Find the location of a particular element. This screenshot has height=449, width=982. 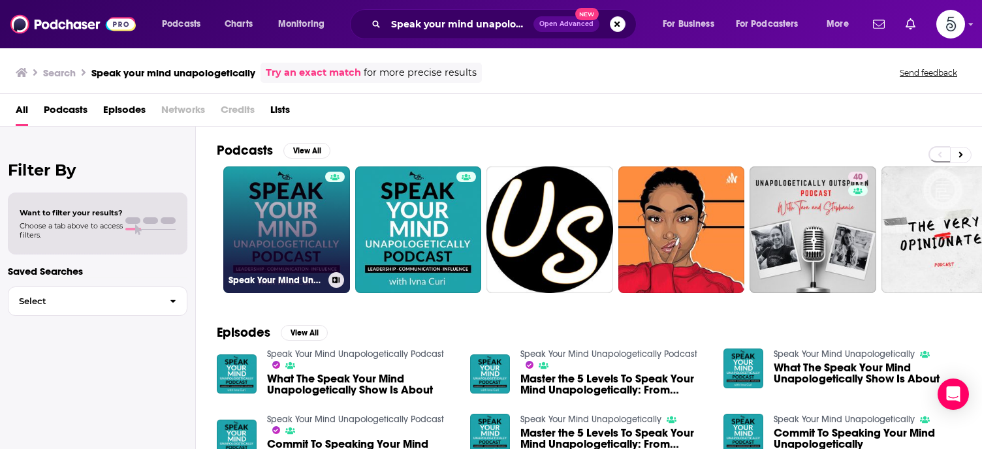

span: Logged in as Spiral5-G2 is located at coordinates (950, 24).